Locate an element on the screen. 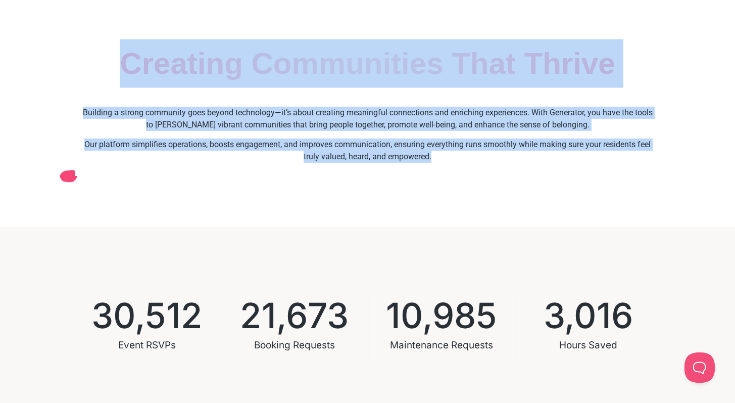  span: 3,016 is located at coordinates (588, 315).